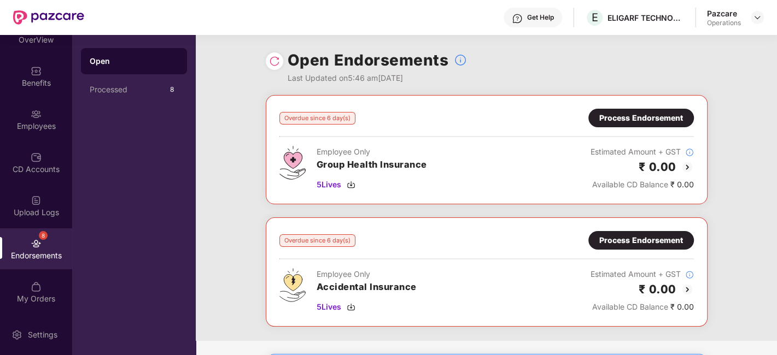 Image resolution: width=777 pixels, height=355 pixels. Describe the element at coordinates (724, 13) in the screenshot. I see `div: Pazcare` at that location.